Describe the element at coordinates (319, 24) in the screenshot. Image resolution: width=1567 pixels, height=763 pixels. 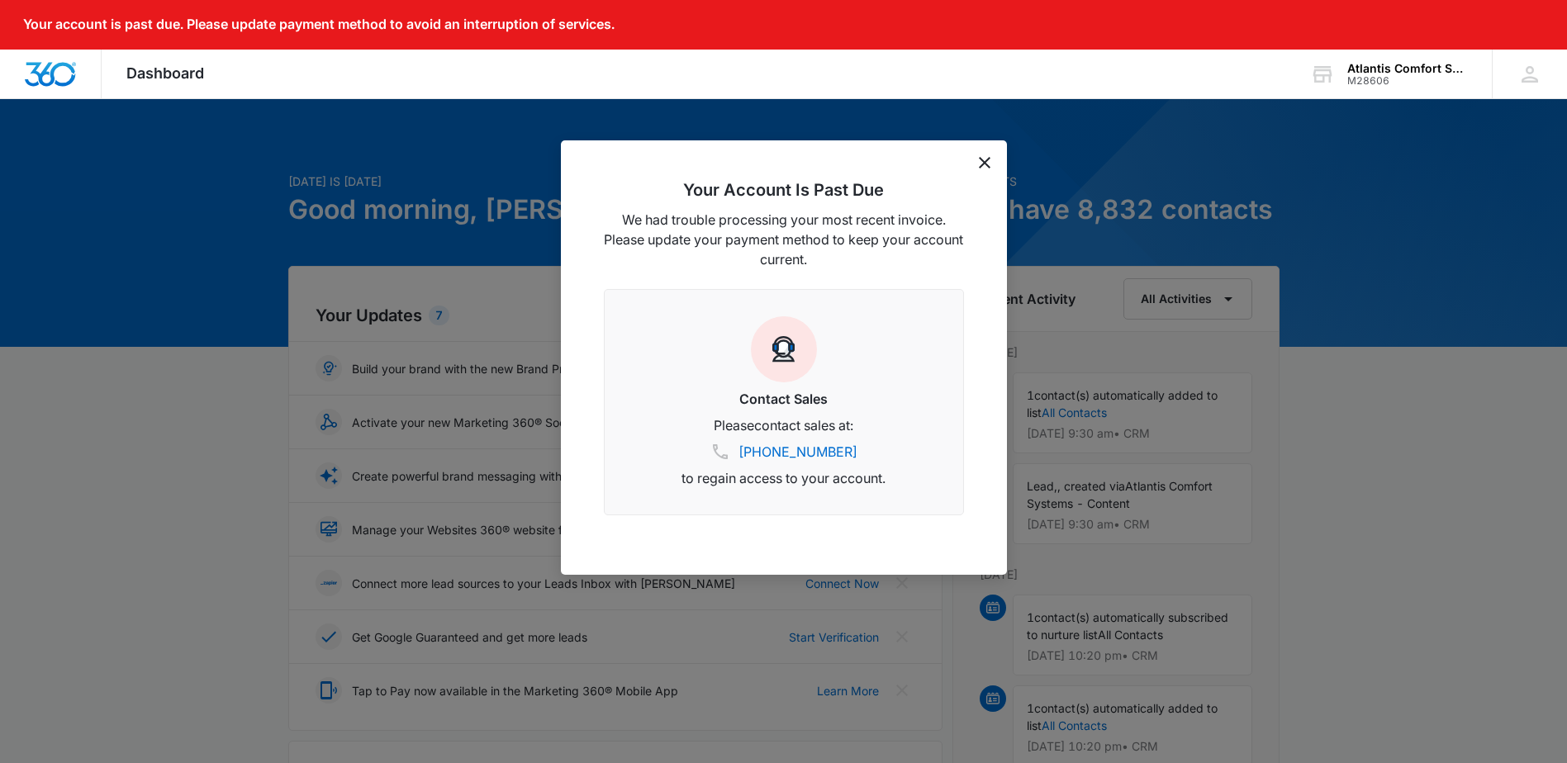
I see `p: Your account is past due. Please update payment method to avoid an interruption of services.` at that location.